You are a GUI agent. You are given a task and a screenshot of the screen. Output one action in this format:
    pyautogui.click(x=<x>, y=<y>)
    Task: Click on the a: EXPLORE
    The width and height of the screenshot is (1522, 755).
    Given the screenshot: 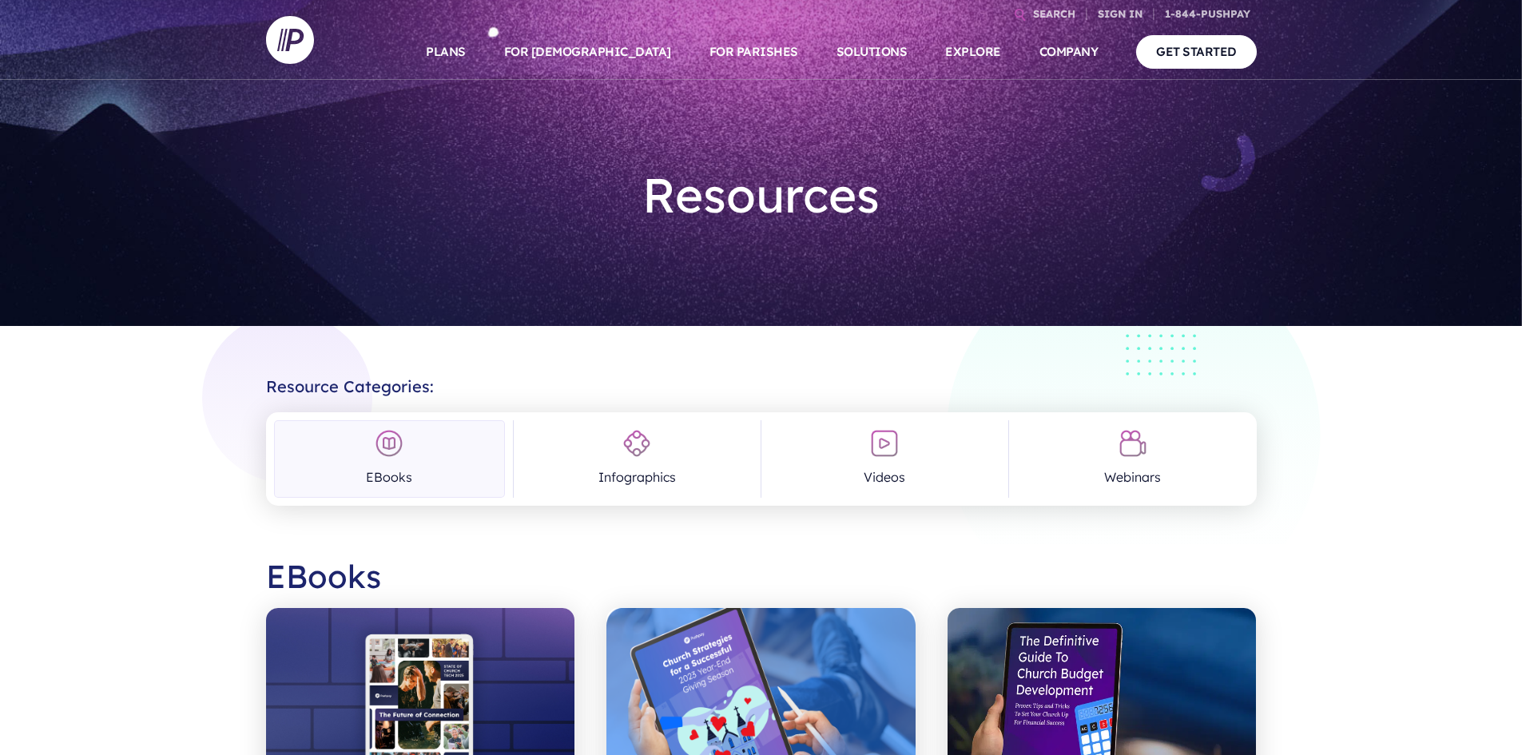 What is the action you would take?
    pyautogui.click(x=973, y=52)
    